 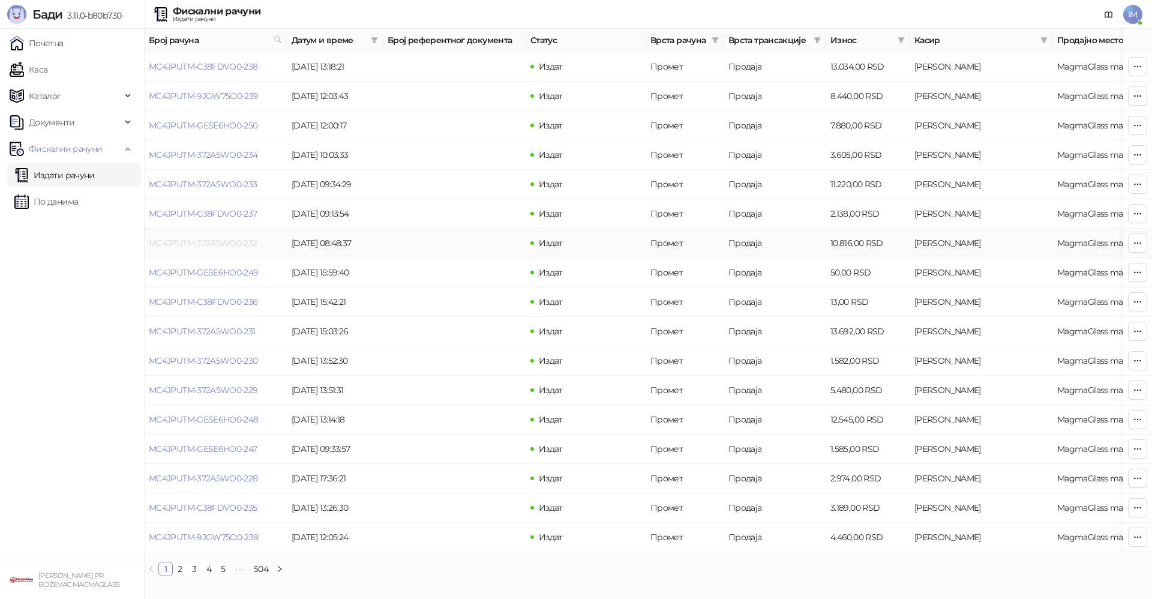 I want to click on td: MC4JPUTM-372A5WO0-228, so click(x=215, y=478).